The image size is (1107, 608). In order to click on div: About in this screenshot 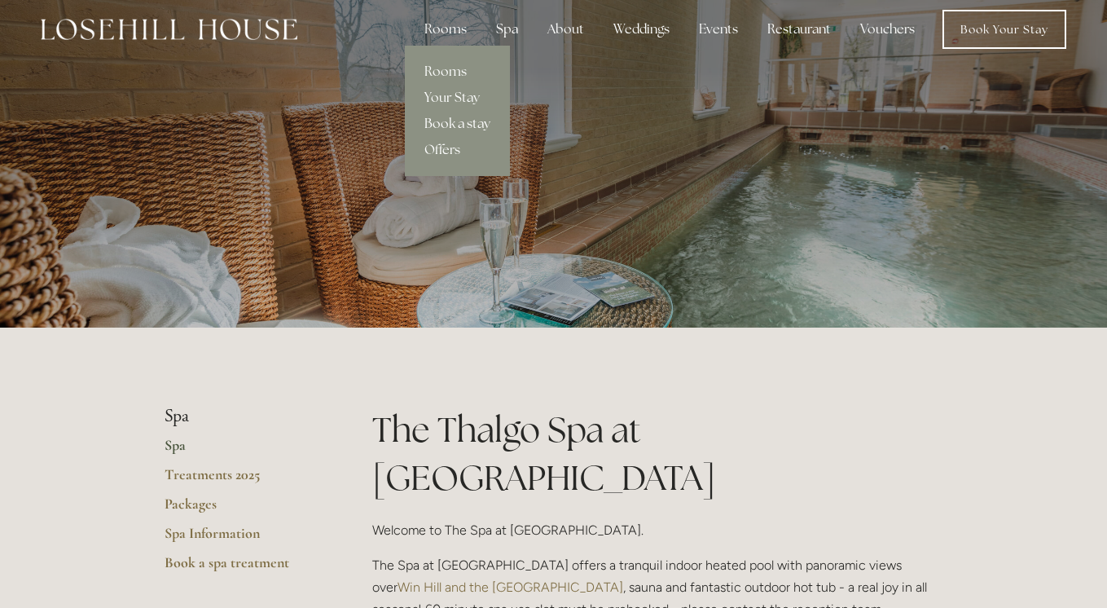, I will do `click(565, 29)`.